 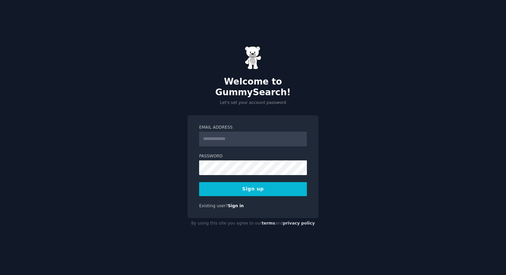 I want to click on div: By using this site you agree to our and, so click(x=253, y=224).